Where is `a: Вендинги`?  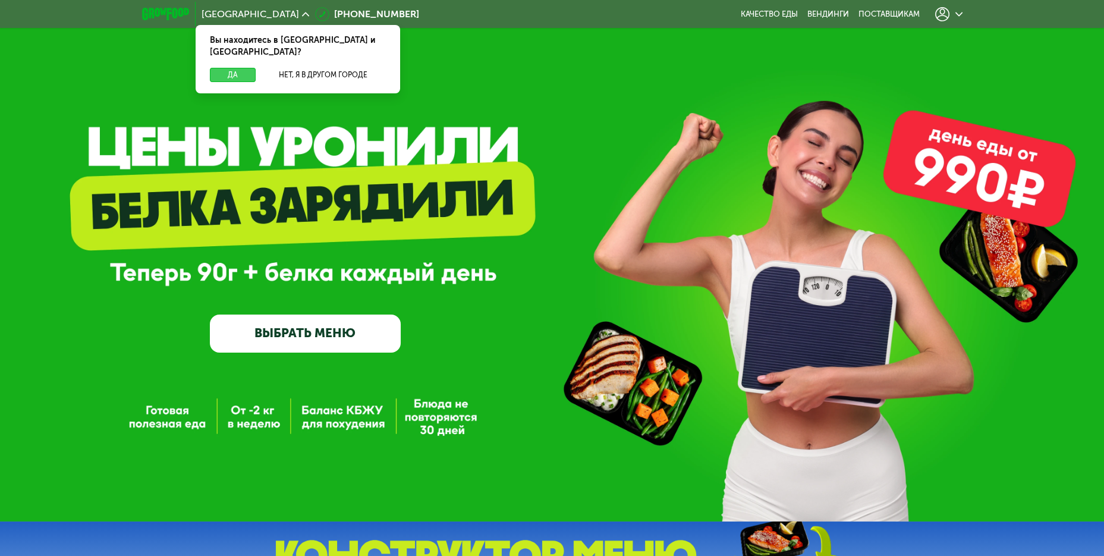 a: Вендинги is located at coordinates (828, 14).